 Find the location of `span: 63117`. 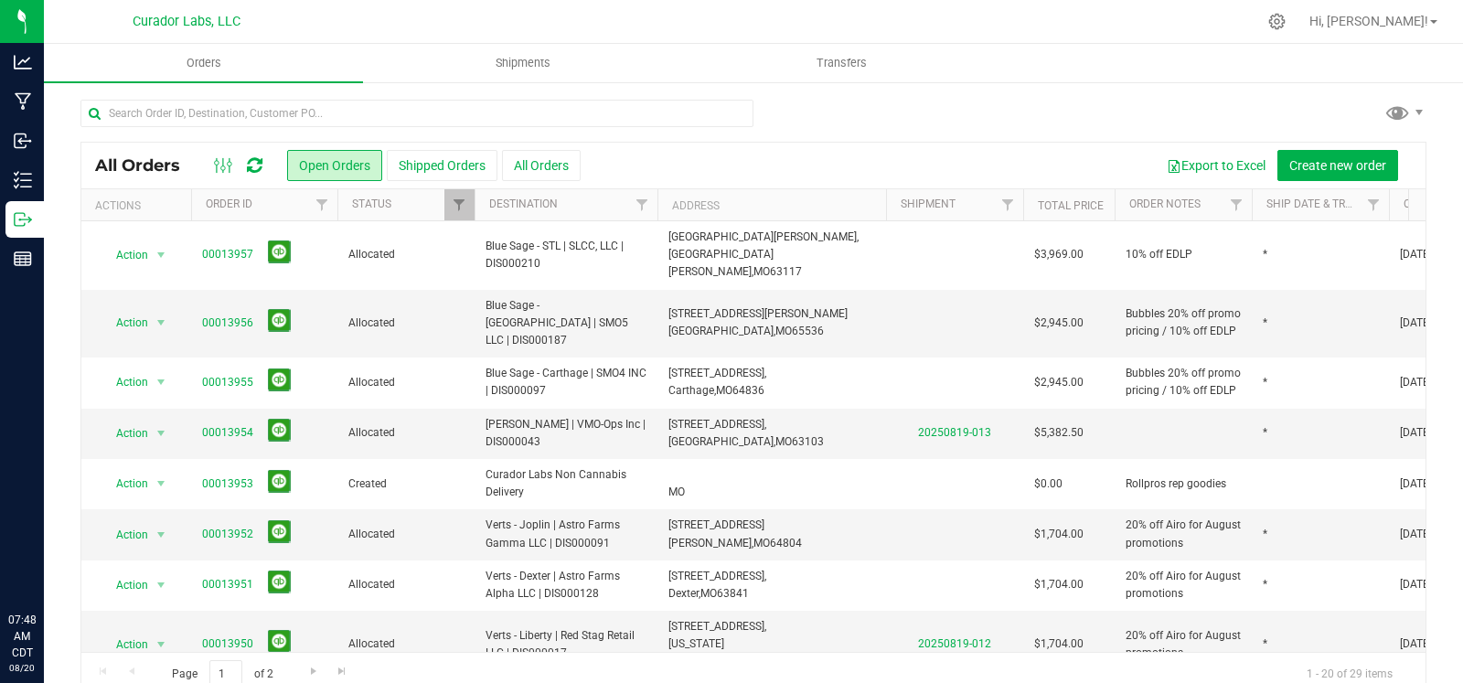

span: 63117 is located at coordinates (786, 272).